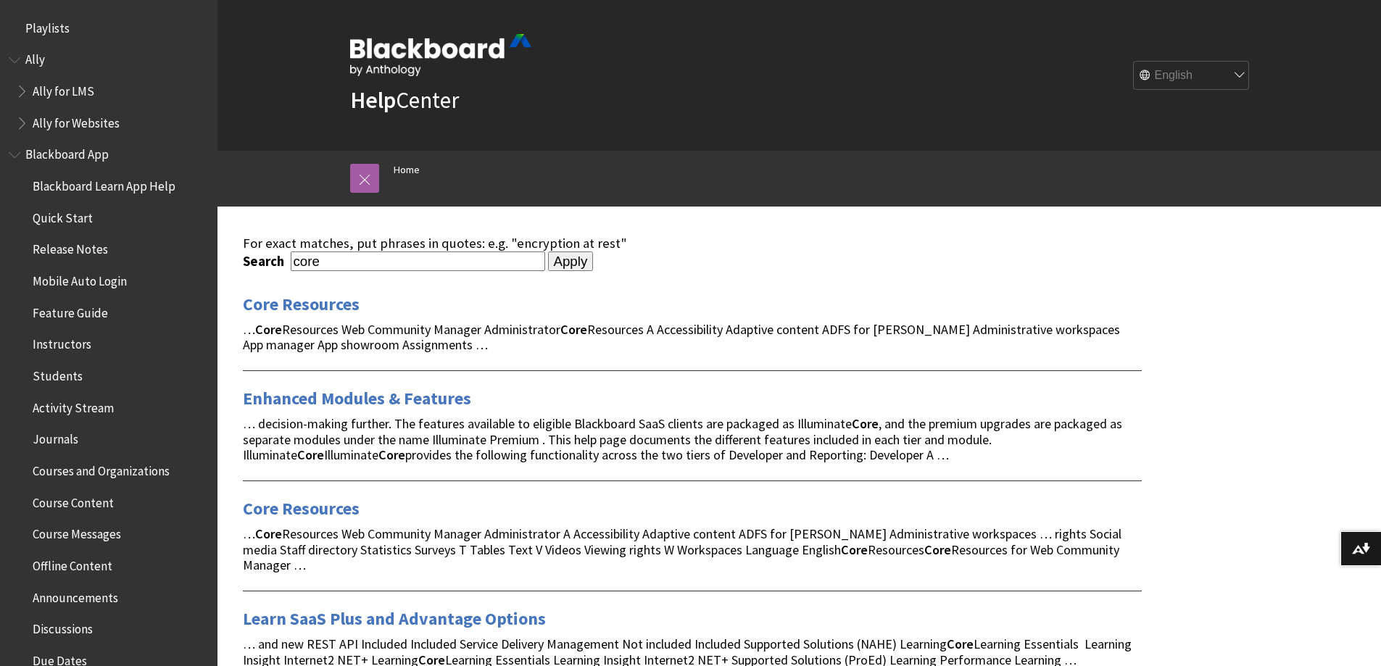  Describe the element at coordinates (63, 88) in the screenshot. I see `span: Ally for LMS` at that location.